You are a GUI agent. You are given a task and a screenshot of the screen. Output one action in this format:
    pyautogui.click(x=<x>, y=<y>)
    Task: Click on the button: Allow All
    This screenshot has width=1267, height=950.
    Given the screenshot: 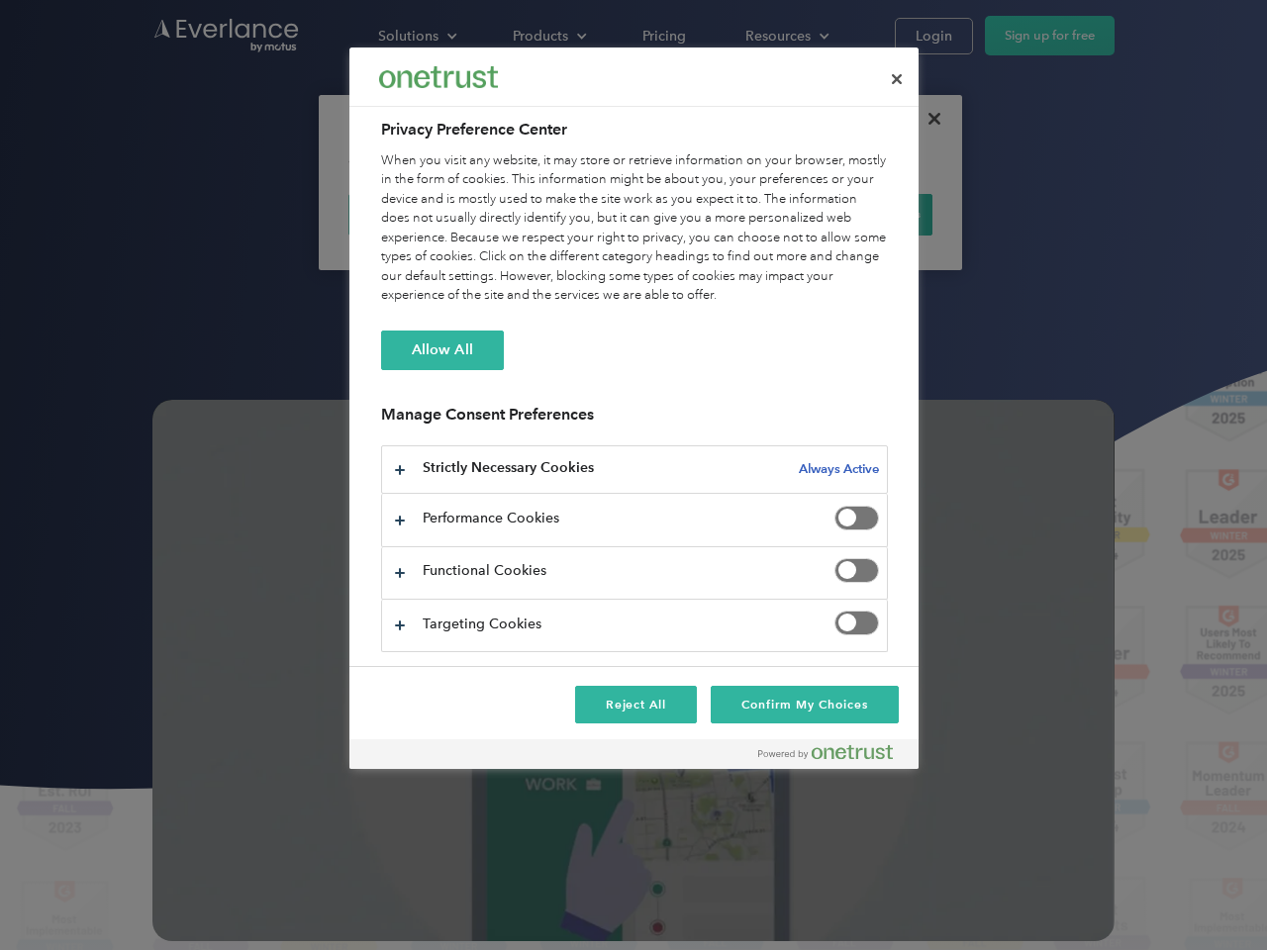 What is the action you would take?
    pyautogui.click(x=442, y=350)
    